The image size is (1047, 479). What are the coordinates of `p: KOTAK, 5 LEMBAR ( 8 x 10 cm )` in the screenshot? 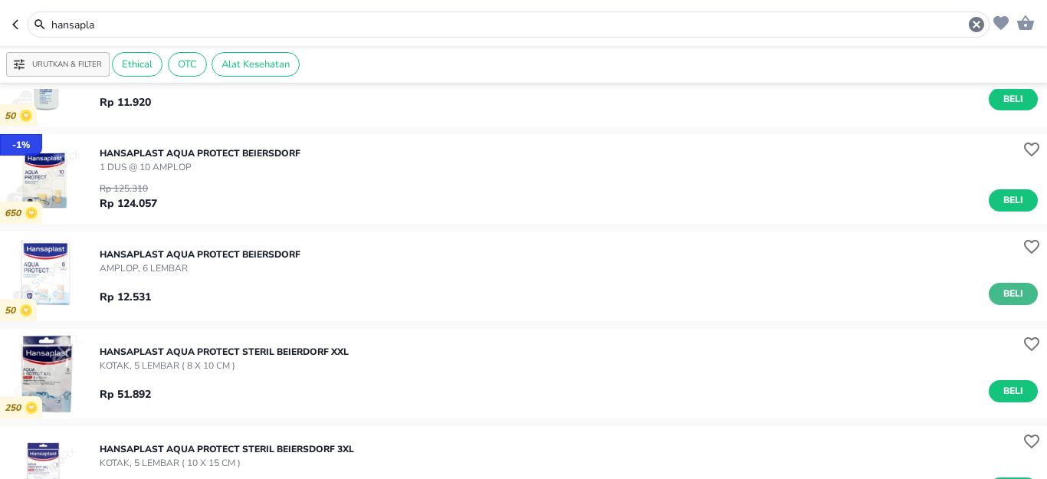 It's located at (224, 366).